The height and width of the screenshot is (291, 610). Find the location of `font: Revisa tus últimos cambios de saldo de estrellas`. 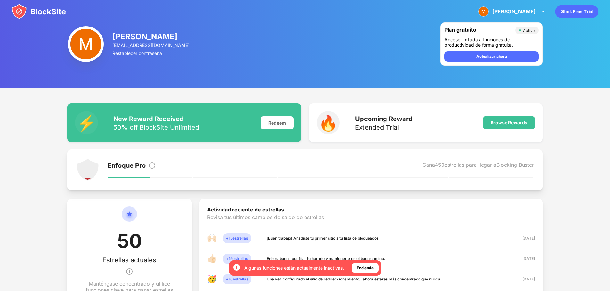

font: Revisa tus últimos cambios de saldo de estrellas is located at coordinates (265, 218).